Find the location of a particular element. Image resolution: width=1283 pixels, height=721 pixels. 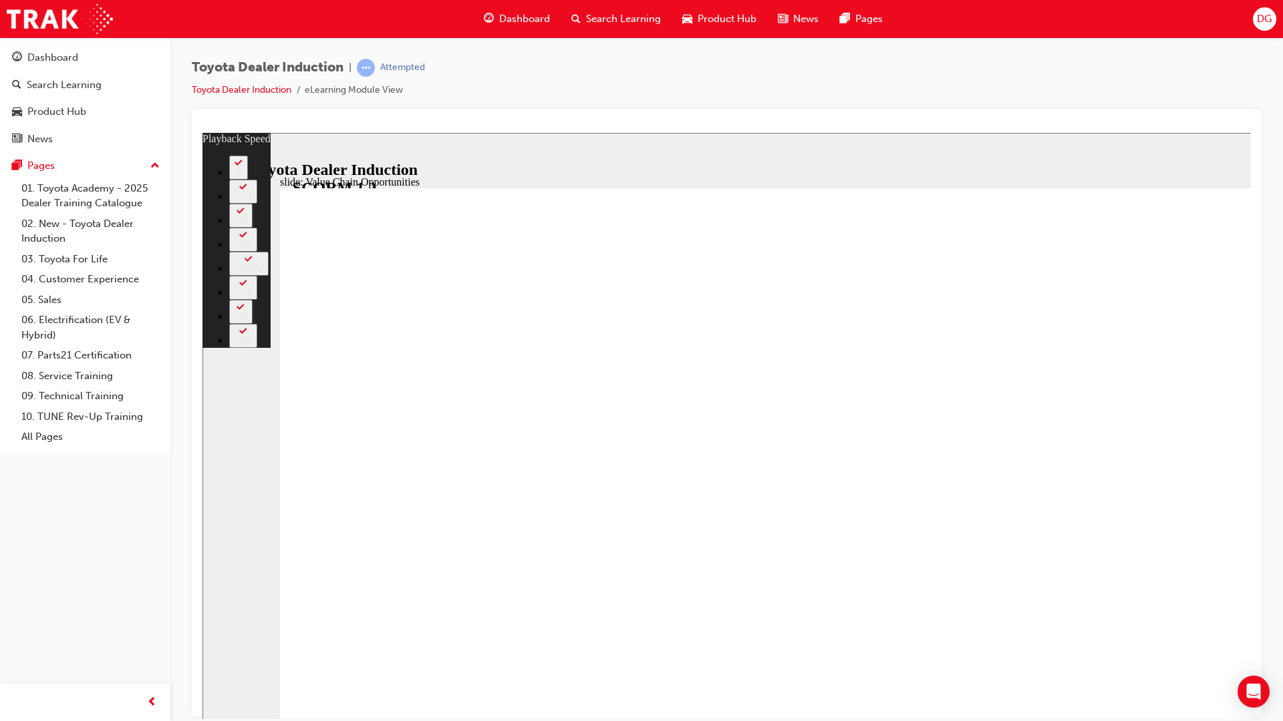

div: 0.5 is located at coordinates (38, 184).